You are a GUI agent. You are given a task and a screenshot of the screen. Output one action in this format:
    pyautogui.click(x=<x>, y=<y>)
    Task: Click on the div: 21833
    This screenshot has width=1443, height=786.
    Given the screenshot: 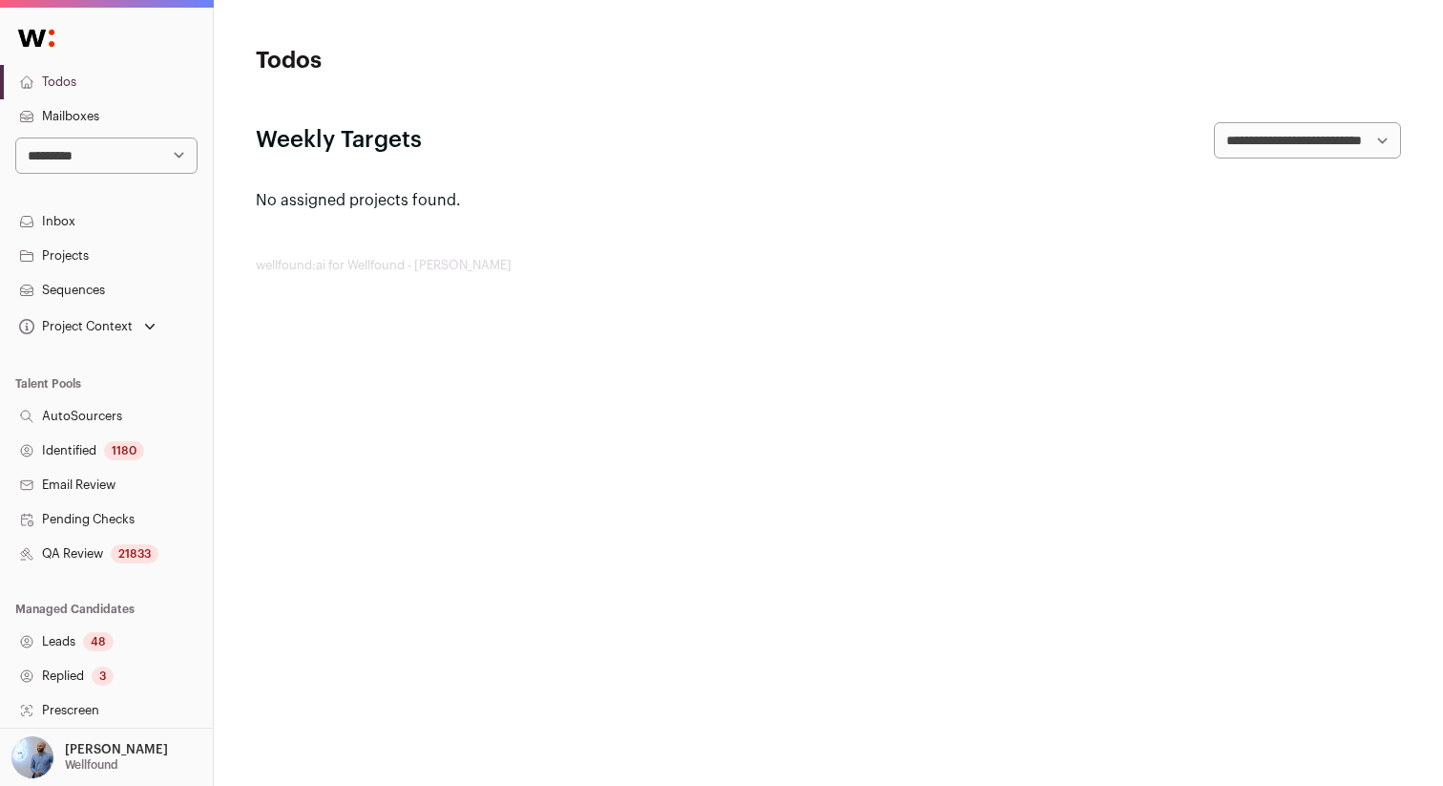 What is the action you would take?
    pyautogui.click(x=135, y=554)
    